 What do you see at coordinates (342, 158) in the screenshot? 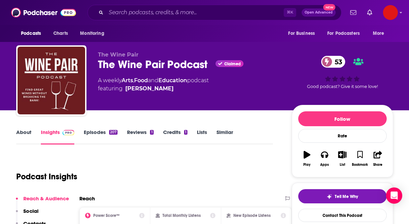
I see `button: List` at bounding box center [342, 158].